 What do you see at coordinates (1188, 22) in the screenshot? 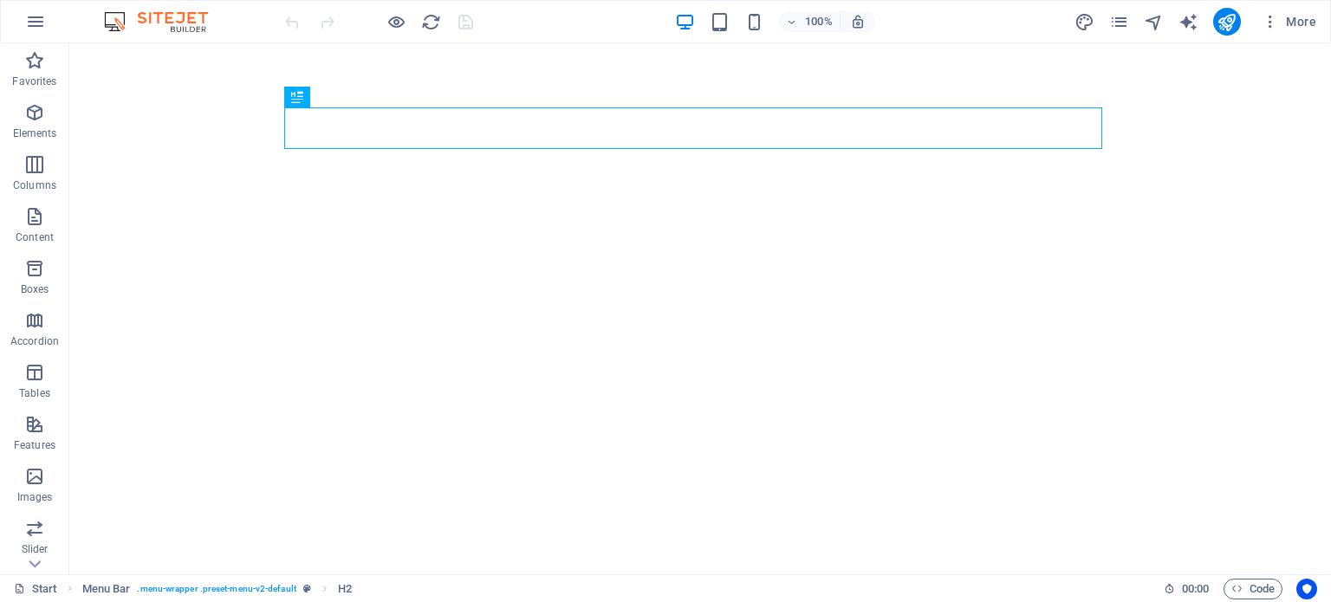
I see `button: text_generator` at bounding box center [1188, 22].